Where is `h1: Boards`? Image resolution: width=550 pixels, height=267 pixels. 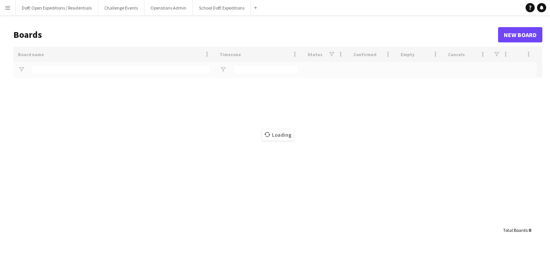
h1: Boards is located at coordinates (256, 35).